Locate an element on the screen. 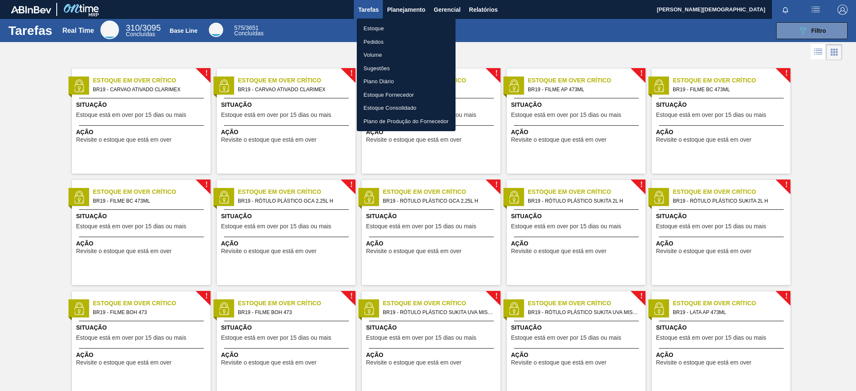  li: Estoque Consolidado is located at coordinates (406, 108).